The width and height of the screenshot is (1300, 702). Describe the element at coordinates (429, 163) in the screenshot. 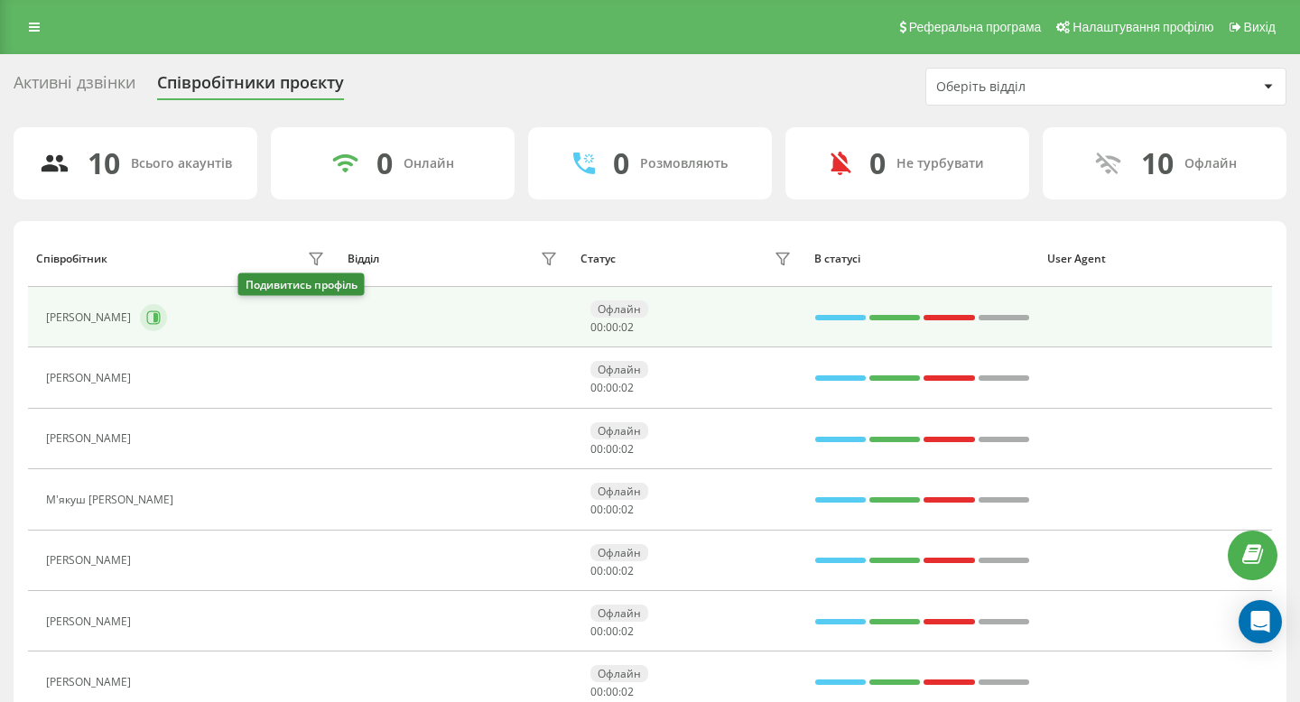

I see `div: Онлайн` at that location.